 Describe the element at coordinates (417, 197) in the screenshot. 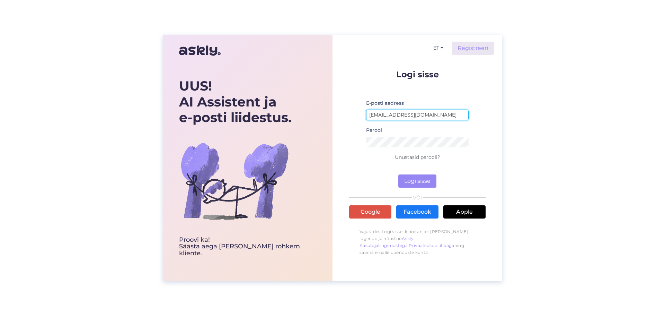

I see `span: VÕI` at that location.